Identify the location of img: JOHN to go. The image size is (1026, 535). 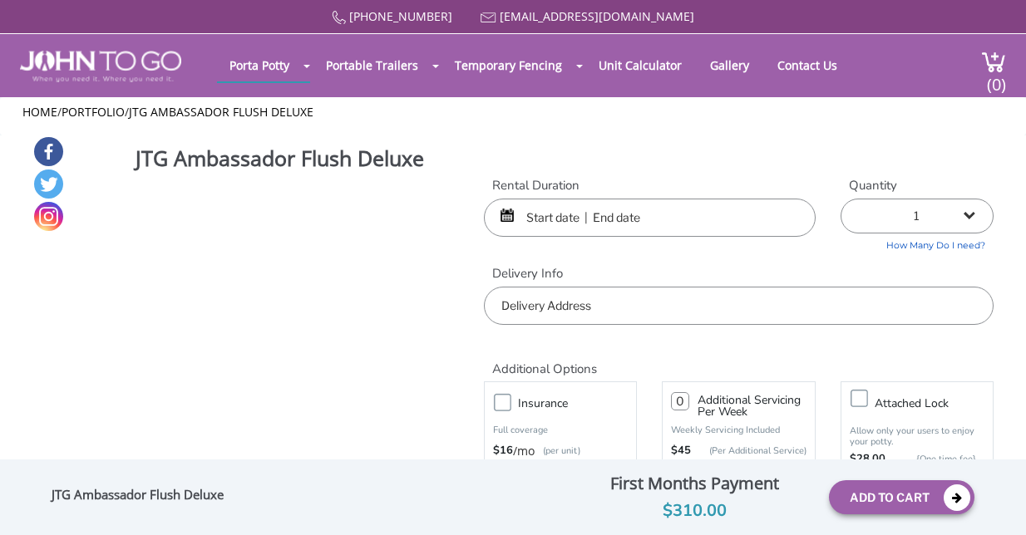
(100, 66).